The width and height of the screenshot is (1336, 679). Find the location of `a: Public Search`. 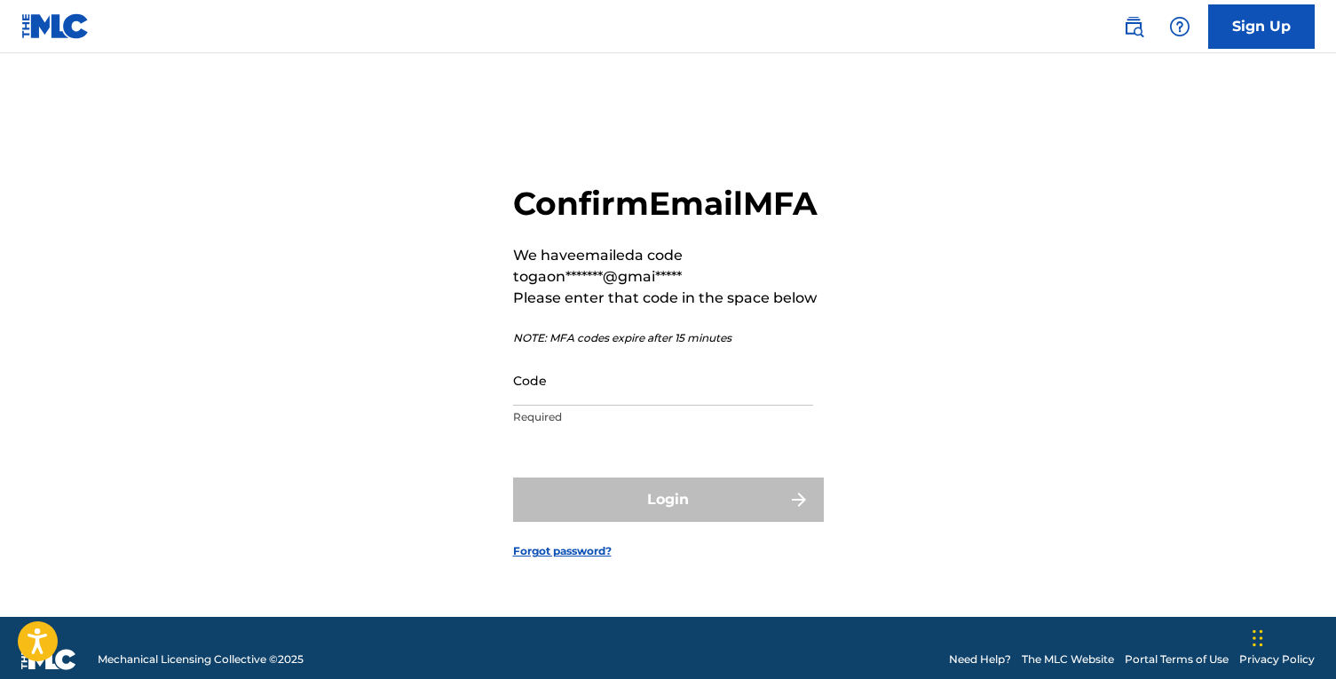

a: Public Search is located at coordinates (1134, 27).